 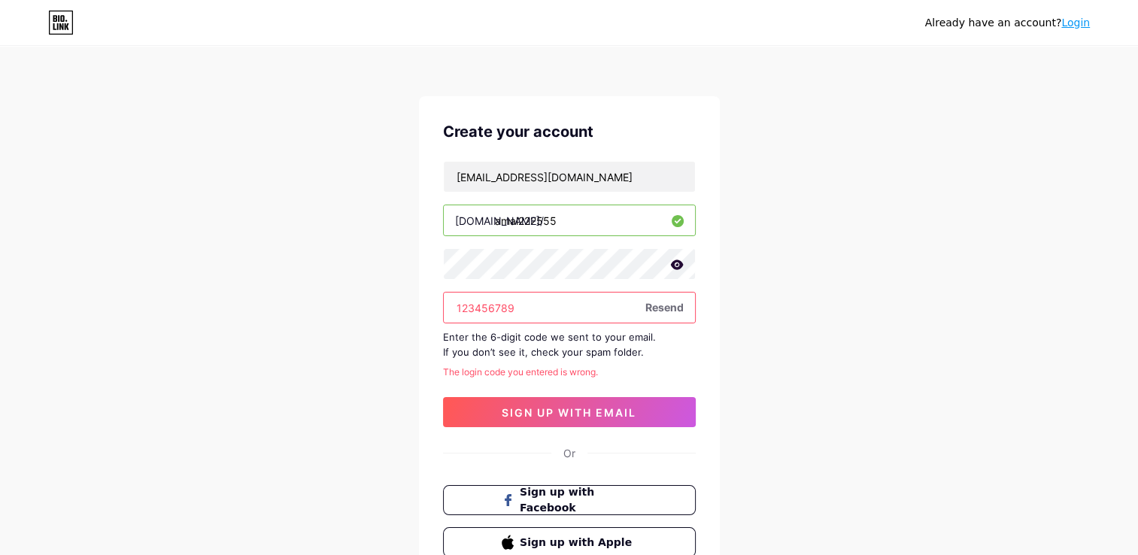 I want to click on a: Sign up with Facebook, so click(x=569, y=500).